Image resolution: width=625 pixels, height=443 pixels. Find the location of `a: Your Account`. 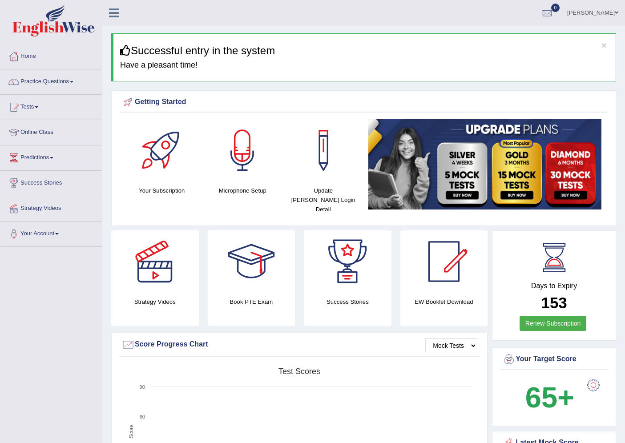

a: Your Account is located at coordinates (51, 233).